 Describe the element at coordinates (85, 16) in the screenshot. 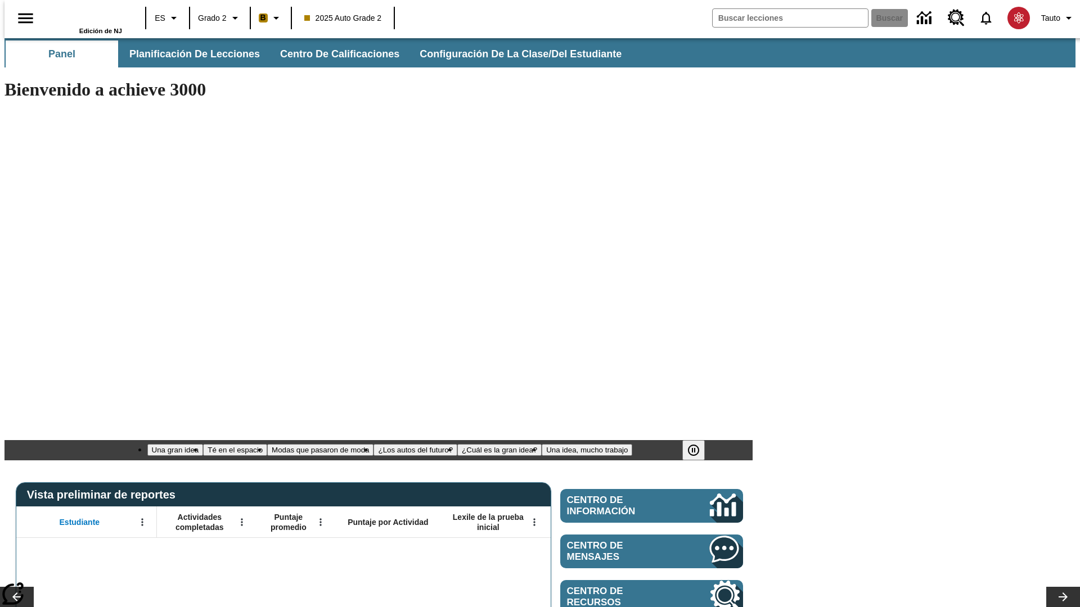

I see `a: Portada` at that location.